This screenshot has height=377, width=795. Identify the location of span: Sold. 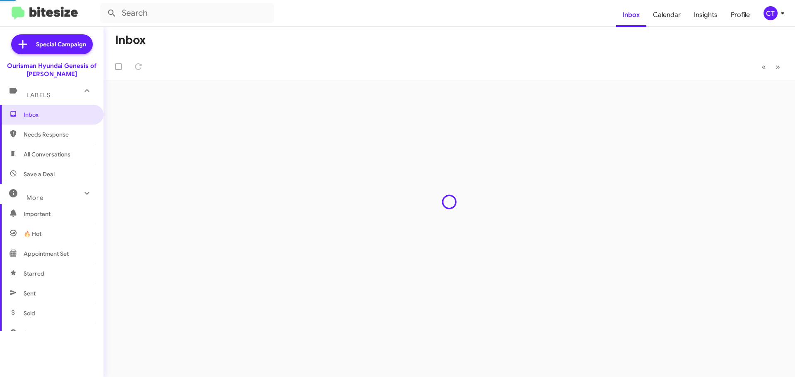
(29, 313).